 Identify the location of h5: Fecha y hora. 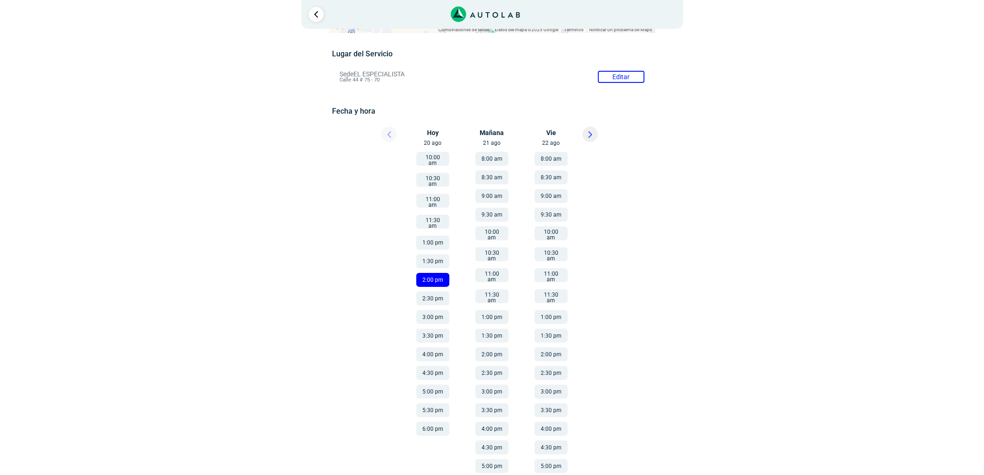
(492, 111).